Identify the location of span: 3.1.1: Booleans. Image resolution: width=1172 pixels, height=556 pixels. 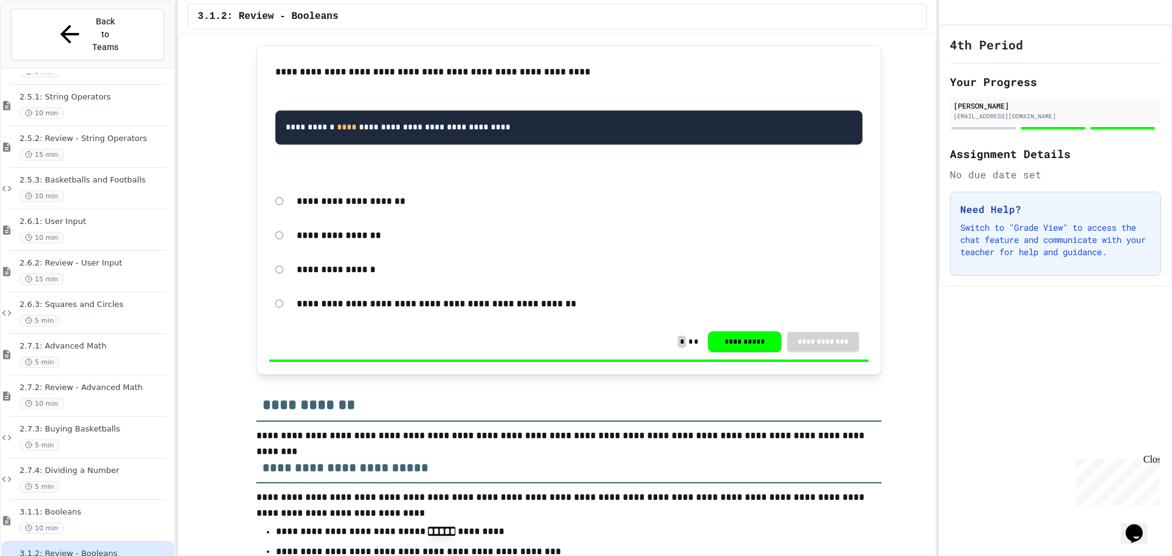
(95, 512).